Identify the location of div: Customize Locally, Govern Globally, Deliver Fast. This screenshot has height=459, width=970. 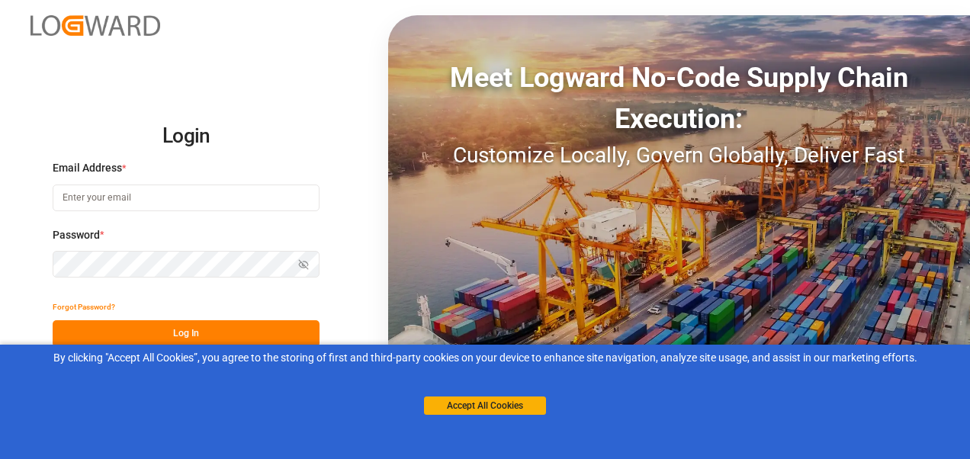
(679, 156).